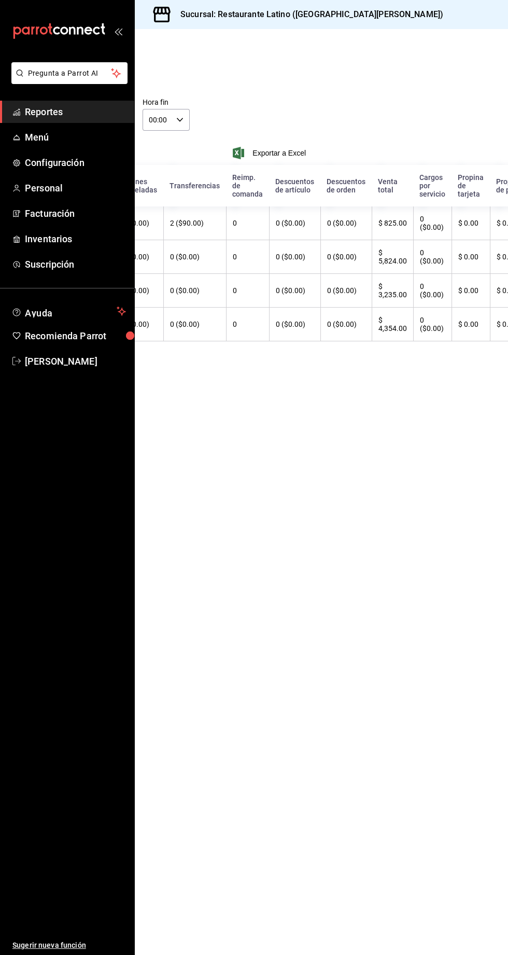 This screenshot has width=508, height=955. I want to click on th: $ 825.00, so click(393, 223).